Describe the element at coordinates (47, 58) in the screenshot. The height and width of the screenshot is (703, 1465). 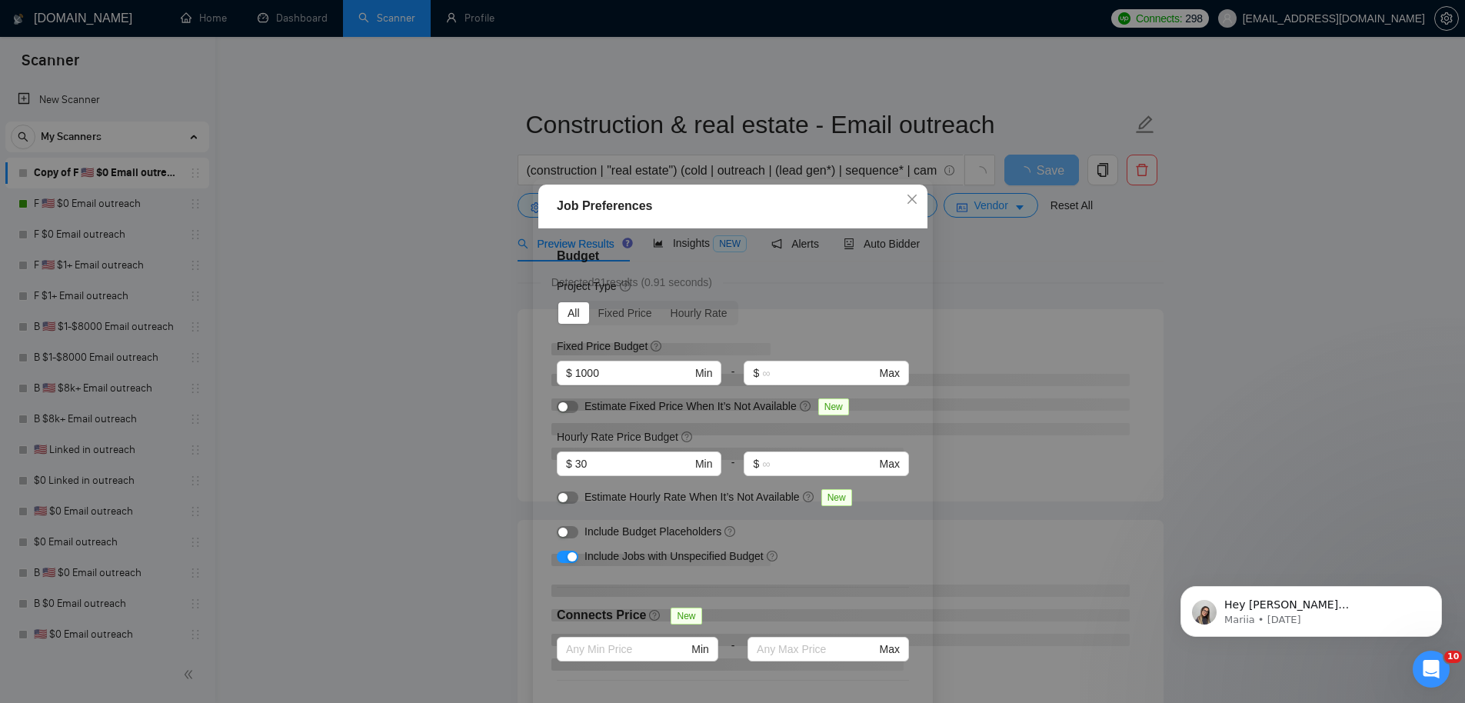
I see `img: Profile image for Mariia` at that location.